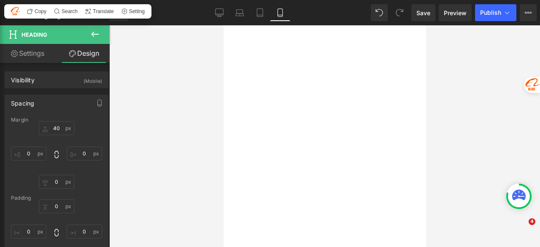  Describe the element at coordinates (280, 13) in the screenshot. I see `a: Mobile` at that location.